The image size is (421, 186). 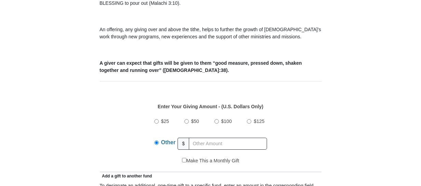 What do you see at coordinates (211, 33) in the screenshot?
I see `p: An offering, any giving over and above the tithe, helps to further the growth of [DEMOGRAPHIC_DAT...` at bounding box center [211, 33].